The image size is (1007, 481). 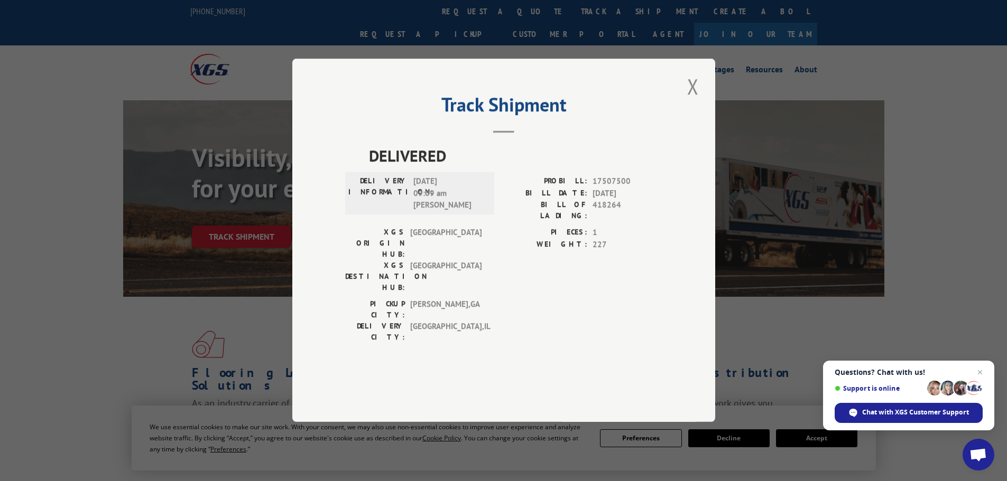 I want to click on h2: Track Shipment, so click(x=504, y=107).